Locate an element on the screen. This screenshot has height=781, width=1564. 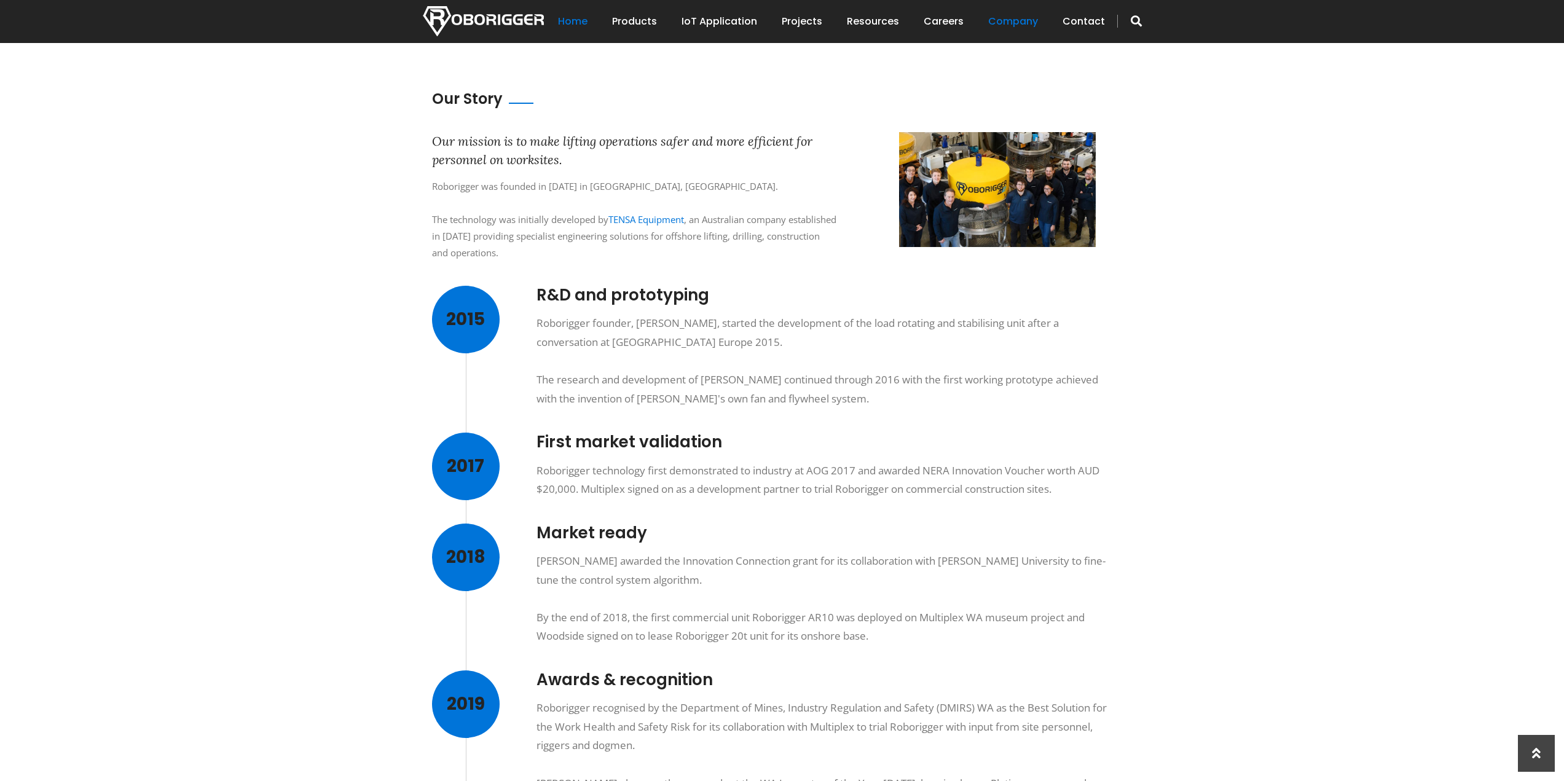
img: image is located at coordinates (998, 189).